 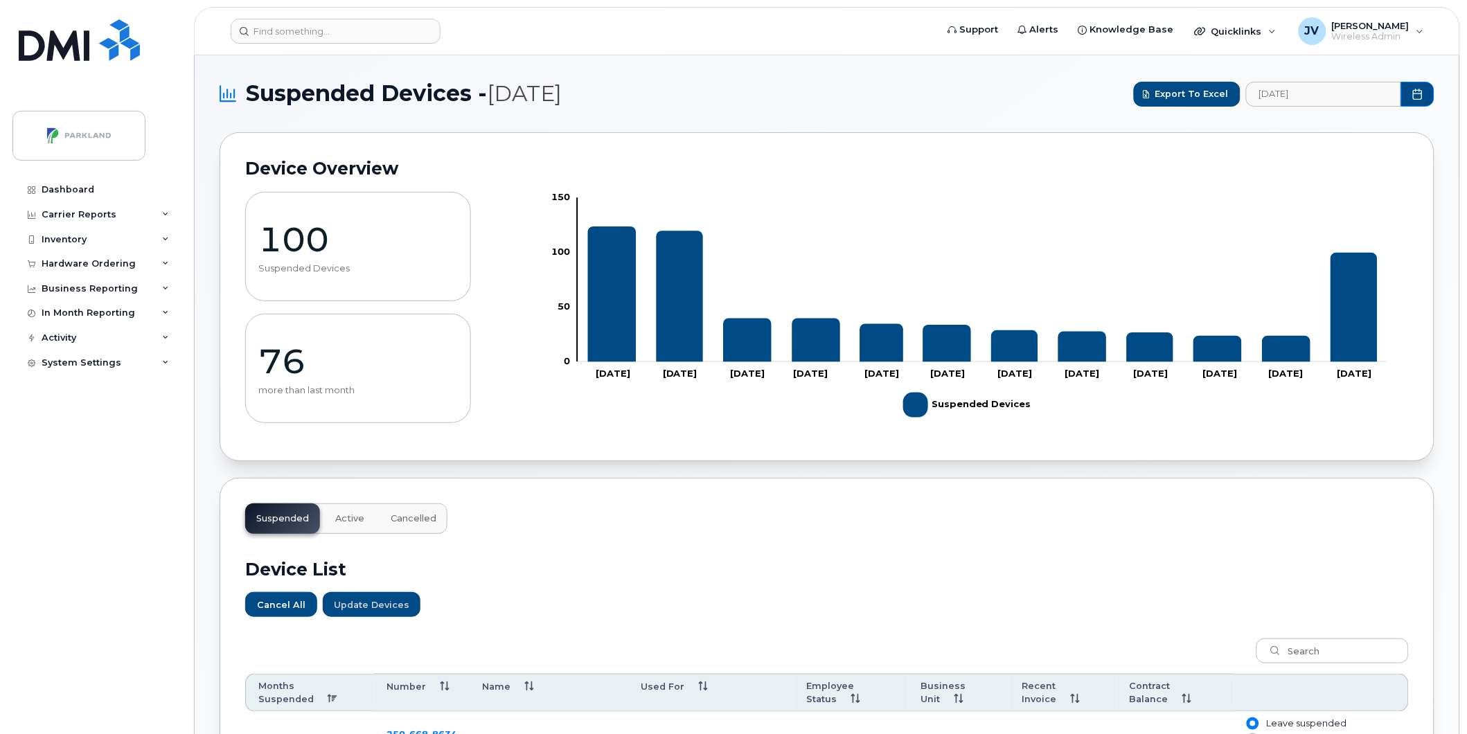 I want to click on th: Employee Status: activate to sort column ascending, so click(x=850, y=693).